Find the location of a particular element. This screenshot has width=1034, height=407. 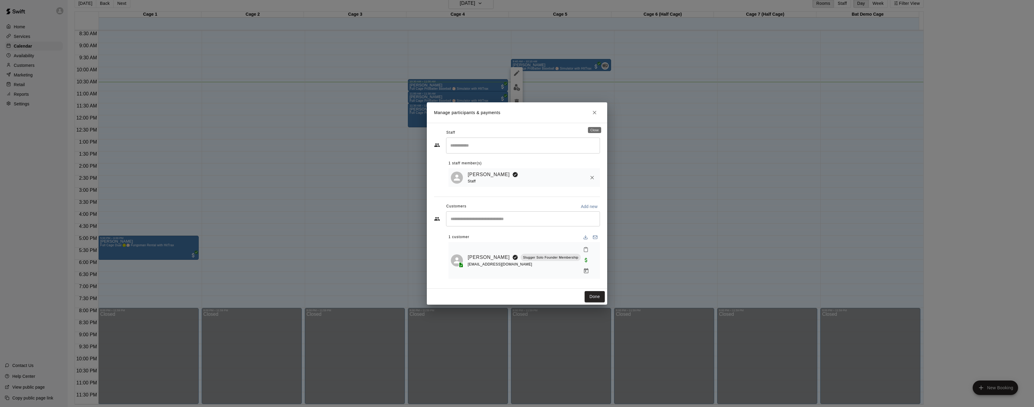

svg: Customers is located at coordinates (437, 219).